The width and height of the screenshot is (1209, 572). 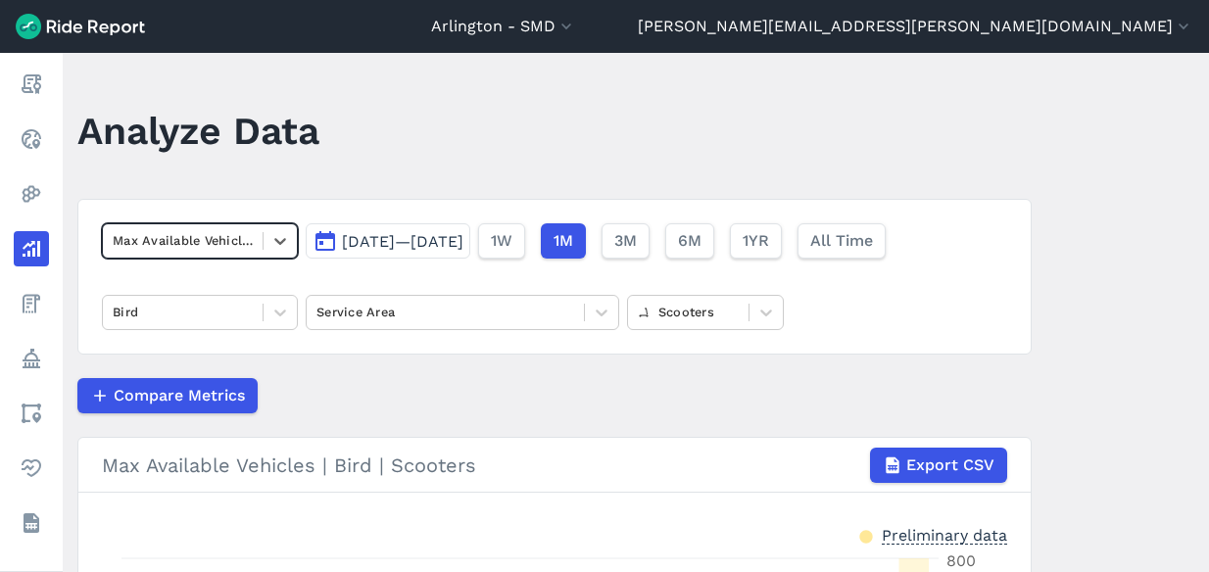 What do you see at coordinates (625, 241) in the screenshot?
I see `button: 3M` at bounding box center [625, 241].